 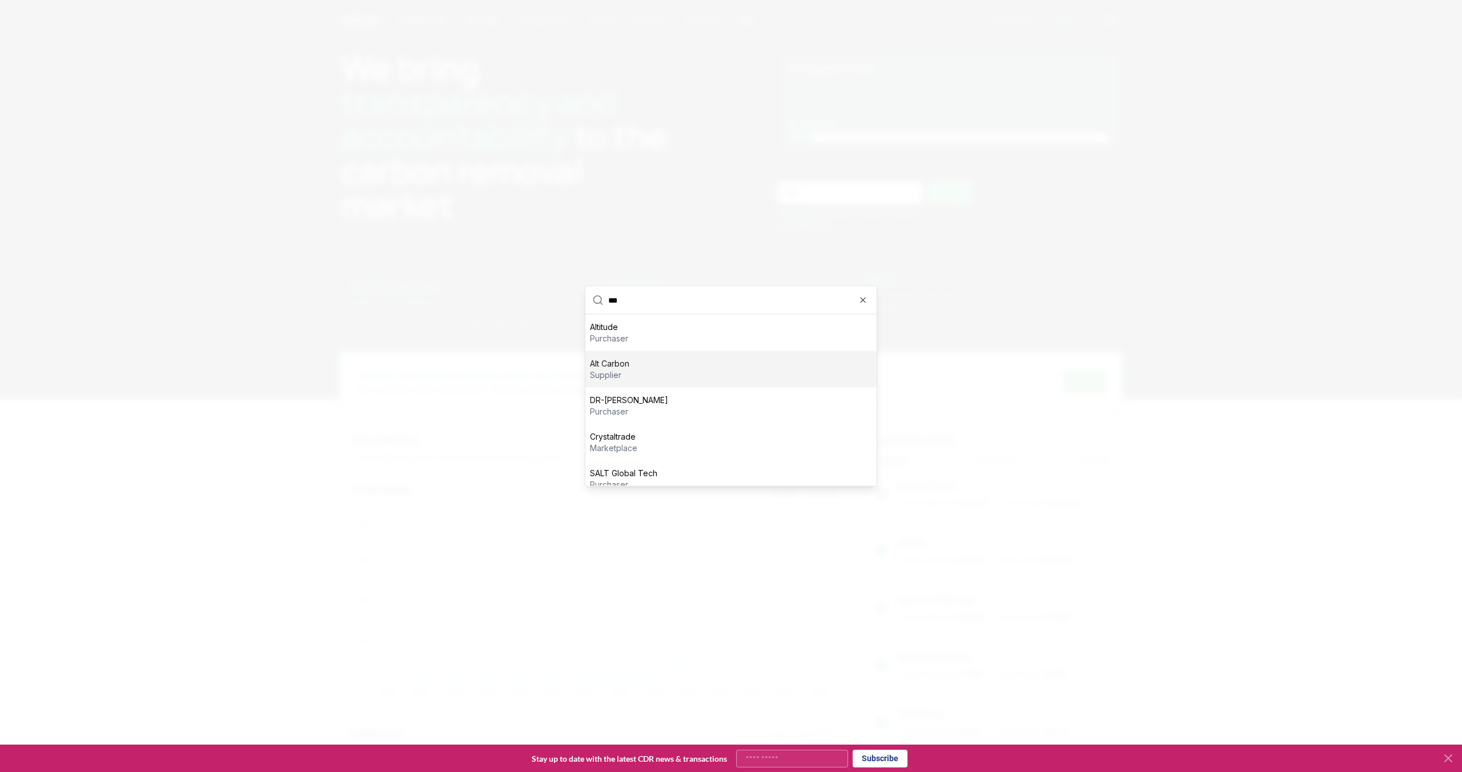 I want to click on p: Alt Carbon, so click(x=609, y=364).